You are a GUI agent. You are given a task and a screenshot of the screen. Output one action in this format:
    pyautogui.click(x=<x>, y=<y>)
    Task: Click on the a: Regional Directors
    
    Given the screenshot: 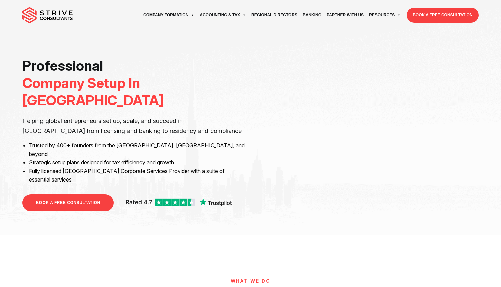 What is the action you would take?
    pyautogui.click(x=274, y=15)
    